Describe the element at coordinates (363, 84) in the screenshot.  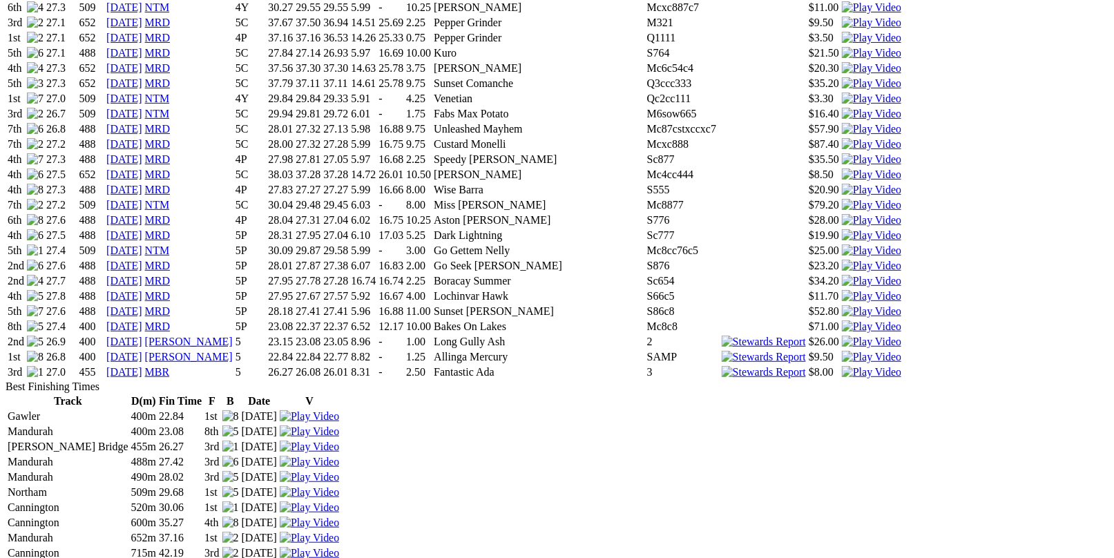
I see `td: 14.61` at that location.